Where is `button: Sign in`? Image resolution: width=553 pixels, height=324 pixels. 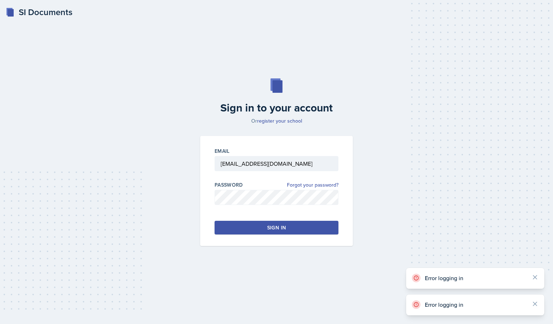
button: Sign in is located at coordinates (276, 228).